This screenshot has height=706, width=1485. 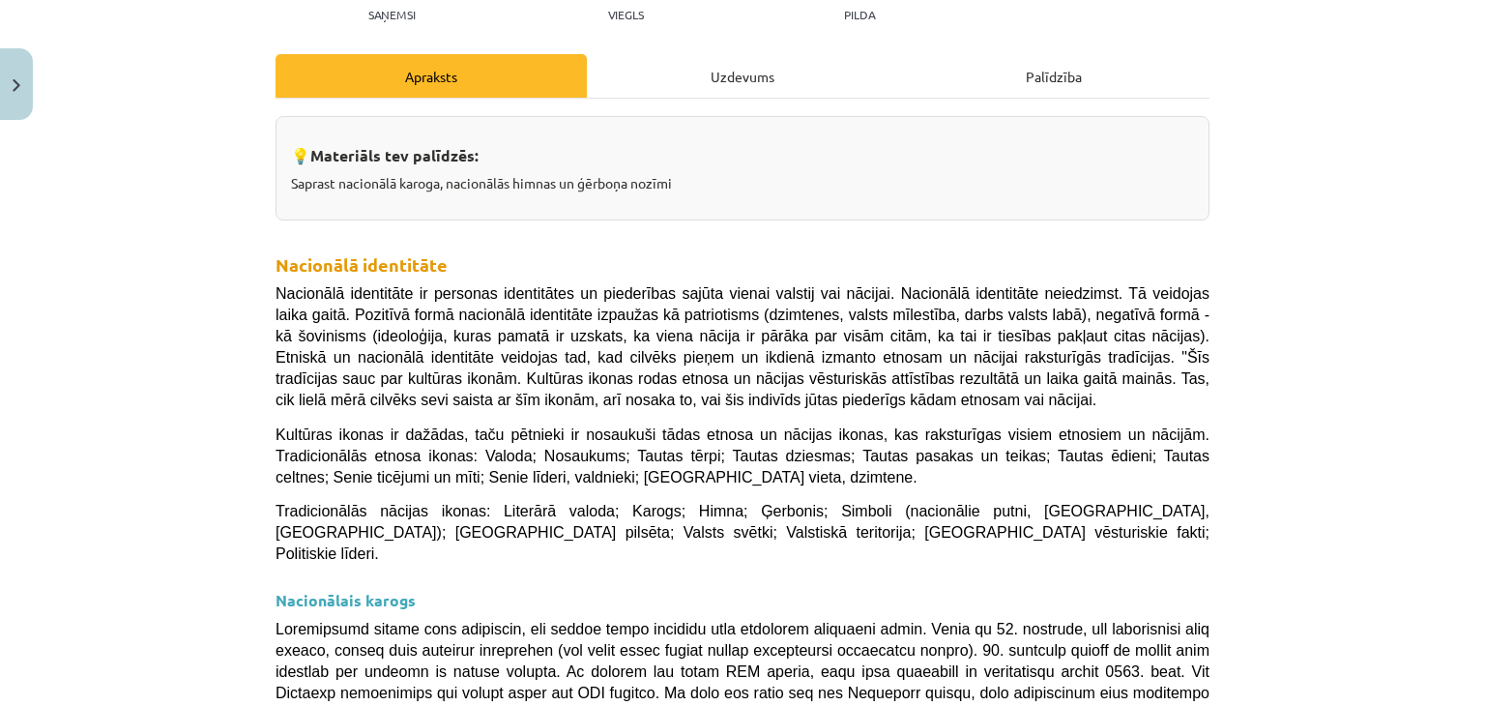 I want to click on p: pilda, so click(x=859, y=15).